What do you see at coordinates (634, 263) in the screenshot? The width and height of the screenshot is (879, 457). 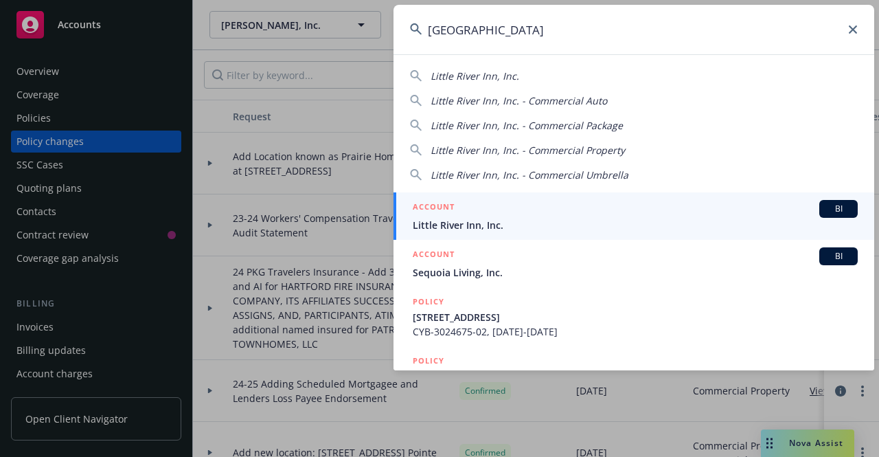 I see `a: ACCOUNTBISequoia Living, Inc.` at bounding box center [634, 263].